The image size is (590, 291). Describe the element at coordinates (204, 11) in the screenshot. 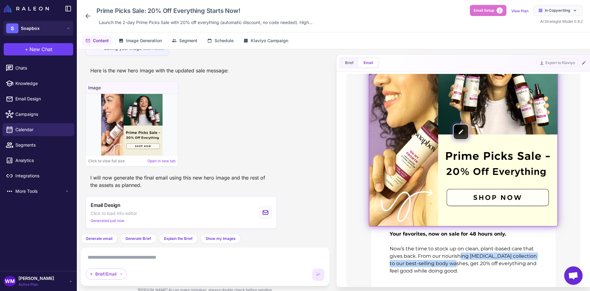

I see `div: Click to edit campaign name` at that location.